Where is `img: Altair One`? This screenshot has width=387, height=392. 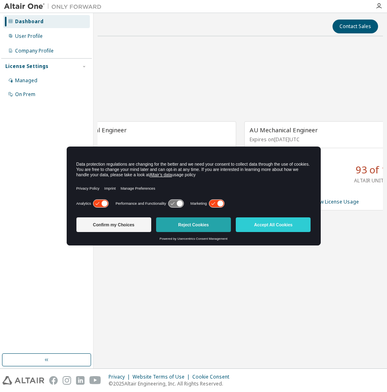
img: Altair One is located at coordinates (55, 7).